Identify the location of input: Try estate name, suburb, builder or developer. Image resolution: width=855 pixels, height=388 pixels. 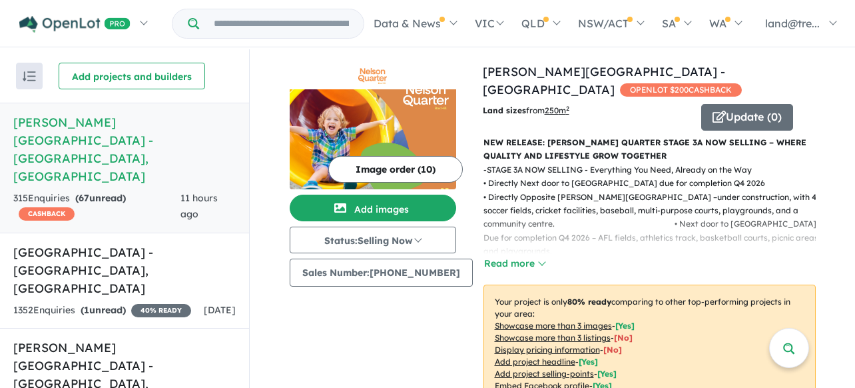
(281, 23).